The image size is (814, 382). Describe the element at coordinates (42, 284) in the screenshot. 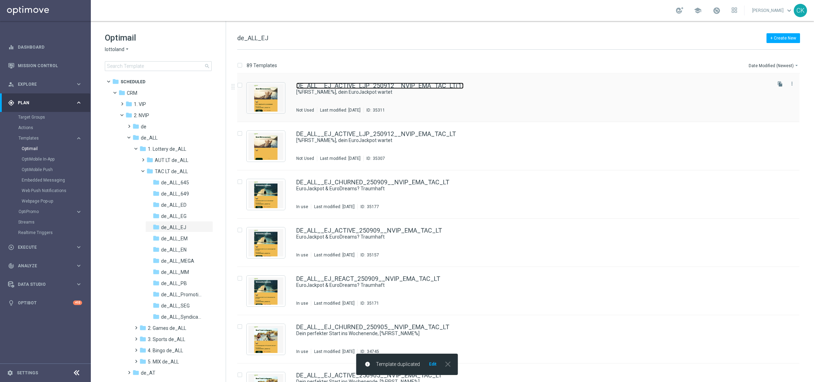

I see `div: Data Studio` at that location.